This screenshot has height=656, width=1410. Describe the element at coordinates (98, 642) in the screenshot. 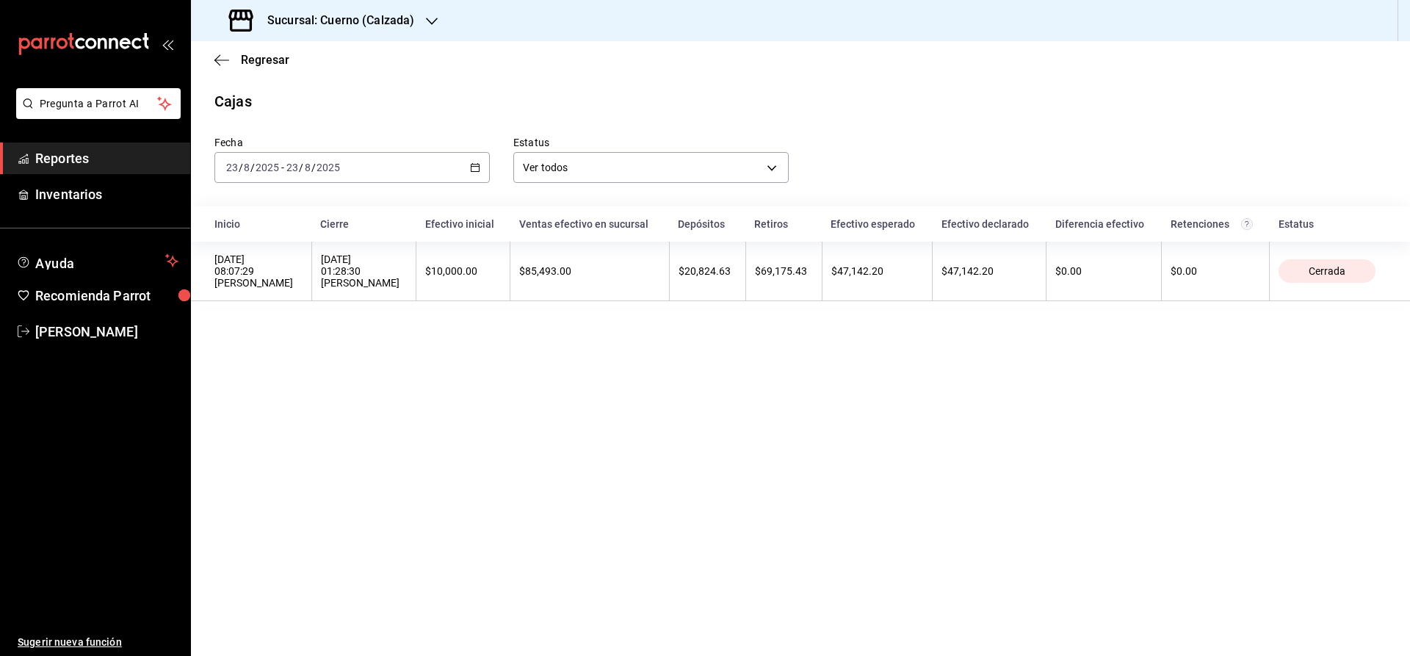

I see `span: Sugerir nueva función` at that location.